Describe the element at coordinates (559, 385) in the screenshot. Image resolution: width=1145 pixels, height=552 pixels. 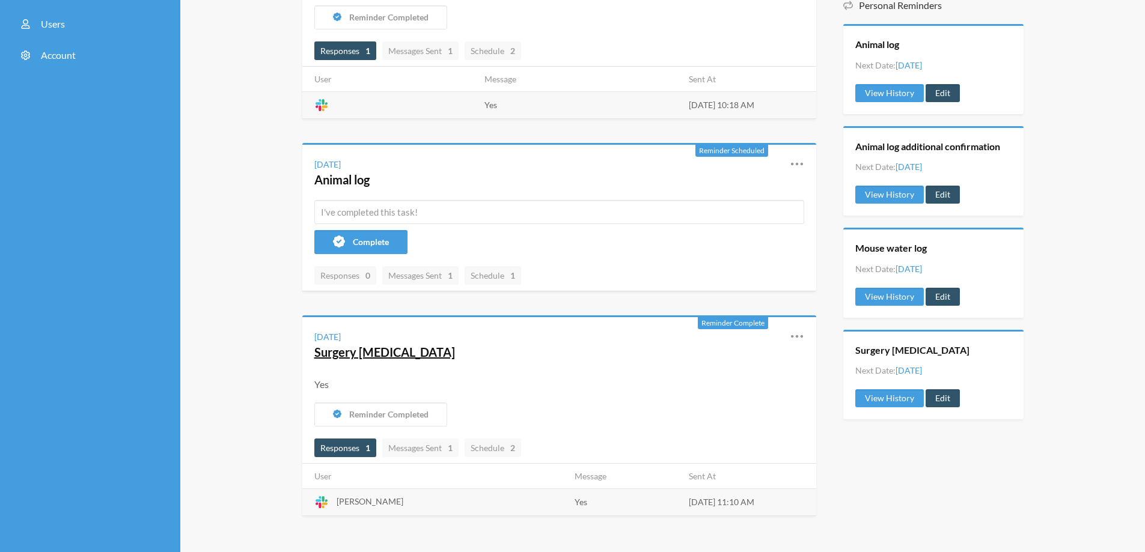
I see `div: Yes` at that location.